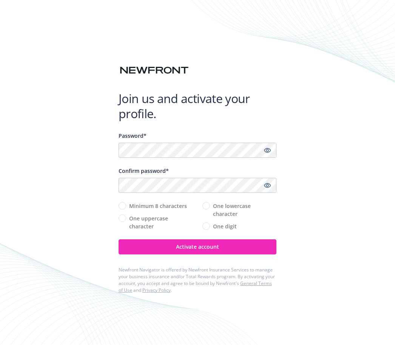  What do you see at coordinates (143, 170) in the screenshot?
I see `span: Confirm password*` at bounding box center [143, 170].